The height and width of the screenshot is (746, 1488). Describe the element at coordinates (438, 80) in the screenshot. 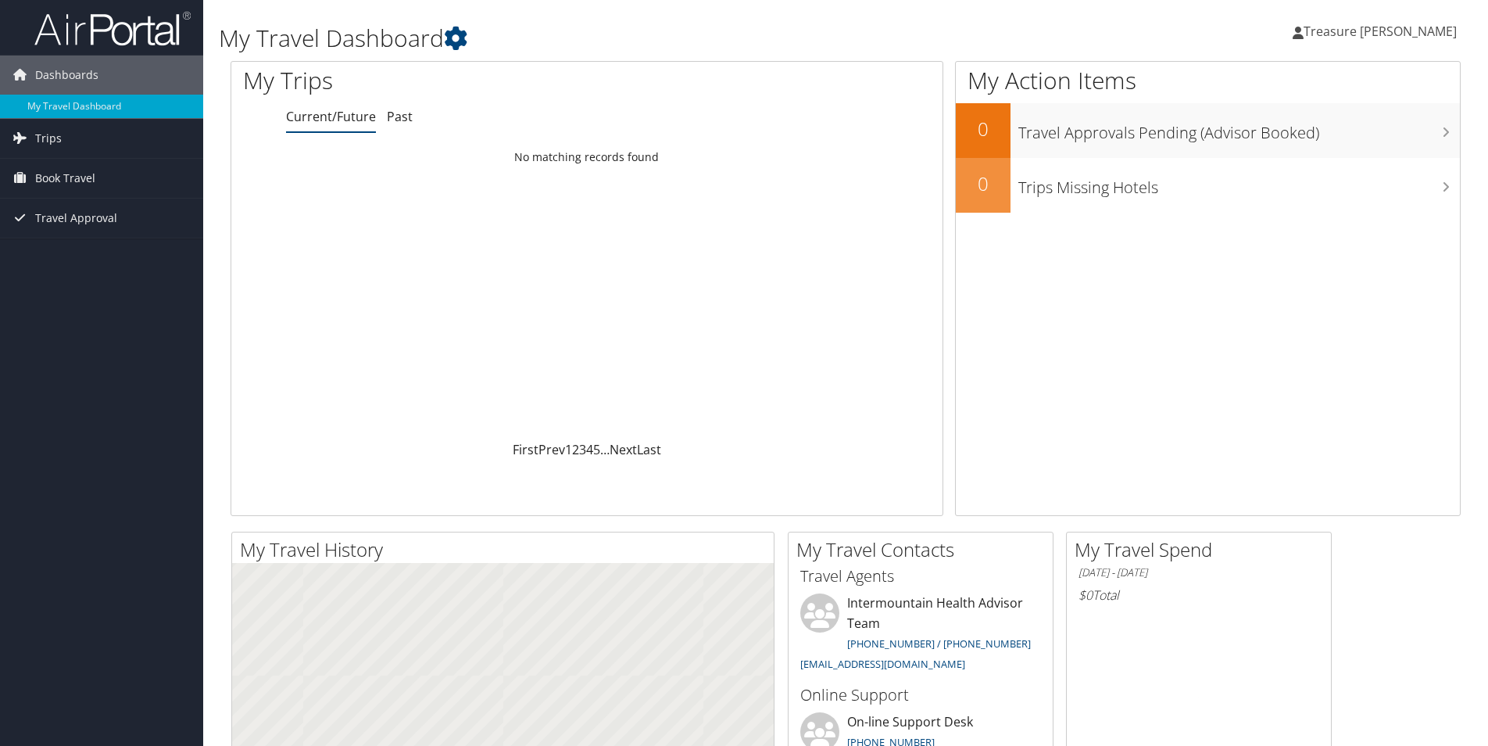

I see `h1: My Trips` at that location.